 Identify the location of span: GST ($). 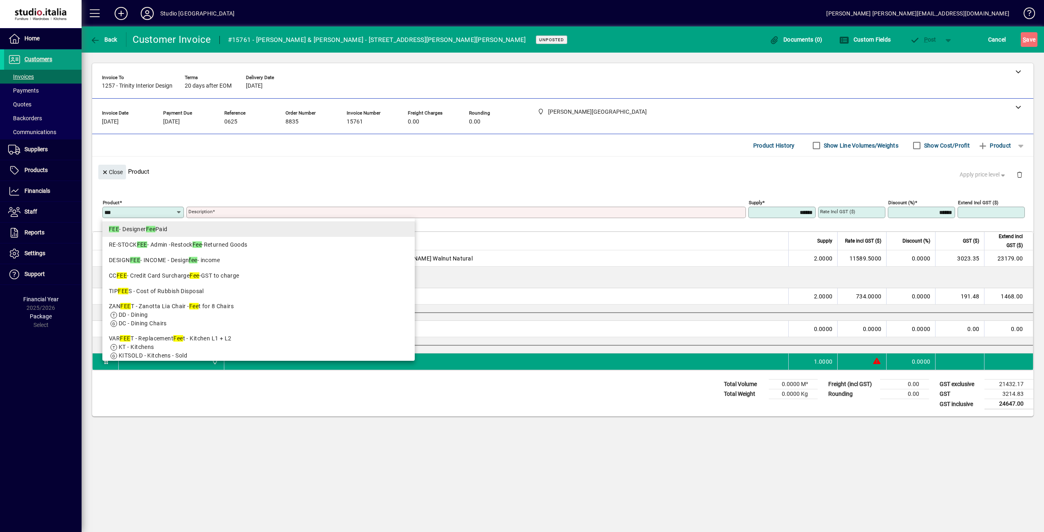
(971, 241).